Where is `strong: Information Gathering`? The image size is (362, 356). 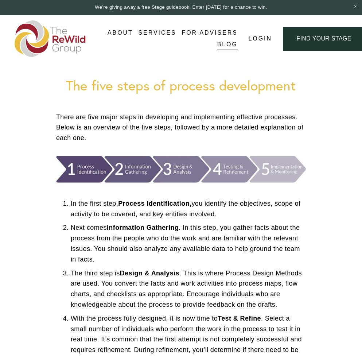 strong: Information Gathering is located at coordinates (142, 227).